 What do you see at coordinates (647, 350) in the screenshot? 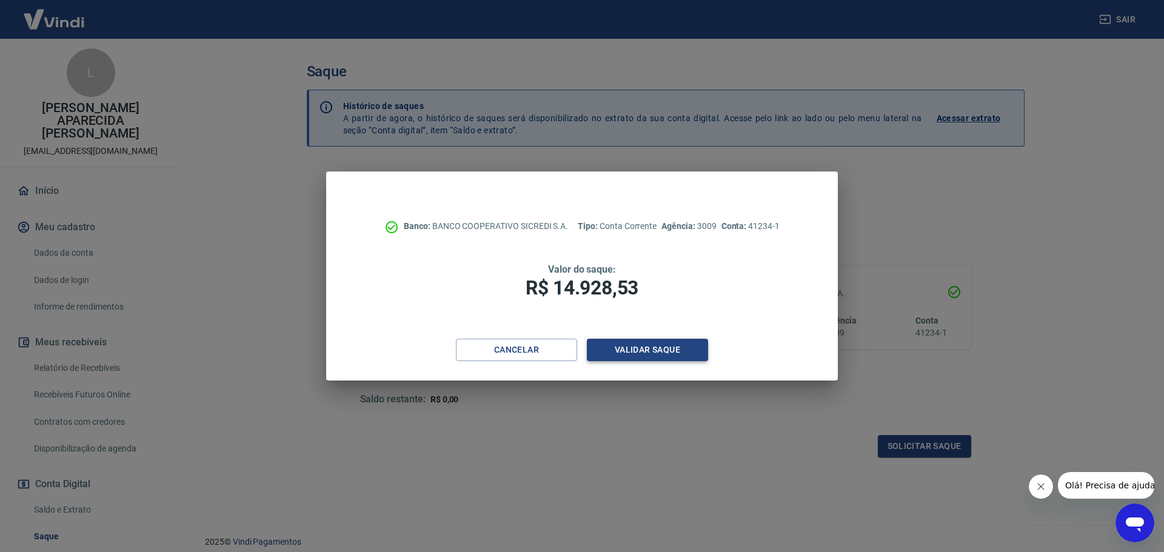
I see `button: Validar saque` at bounding box center [647, 350].